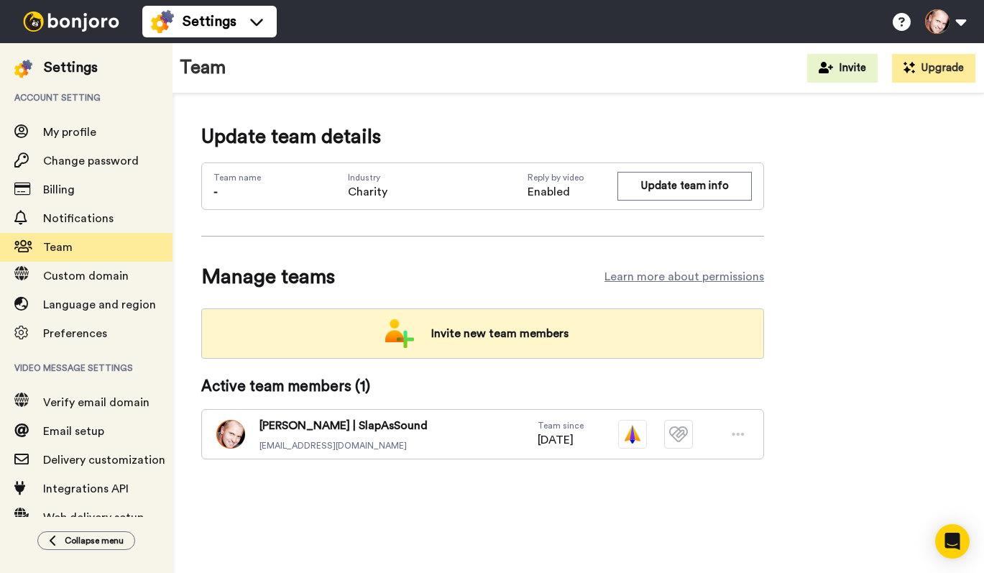 The height and width of the screenshot is (573, 984). I want to click on div: Open Intercom Messenger, so click(952, 541).